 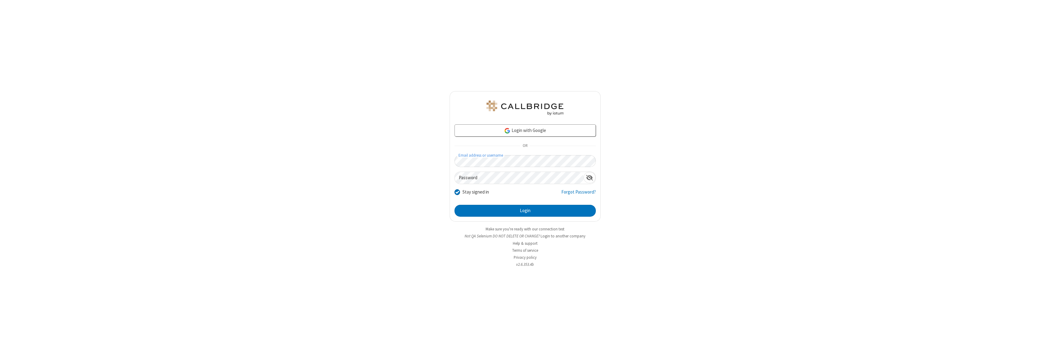 What do you see at coordinates (525, 146) in the screenshot?
I see `span: OR` at bounding box center [525, 146].